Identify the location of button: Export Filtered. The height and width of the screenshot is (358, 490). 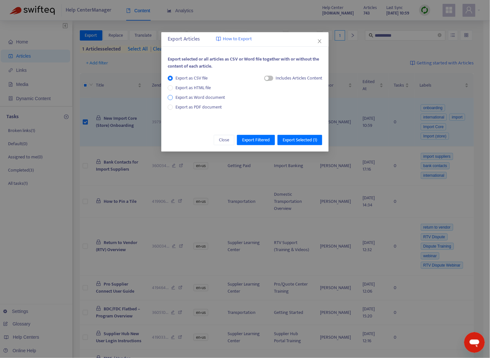
(256, 140).